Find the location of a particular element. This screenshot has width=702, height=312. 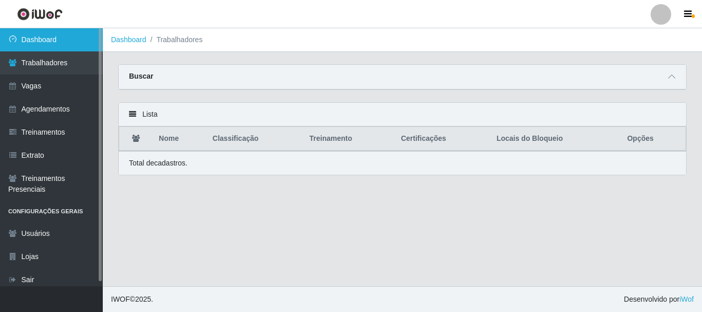

a: iWof is located at coordinates (687, 299).